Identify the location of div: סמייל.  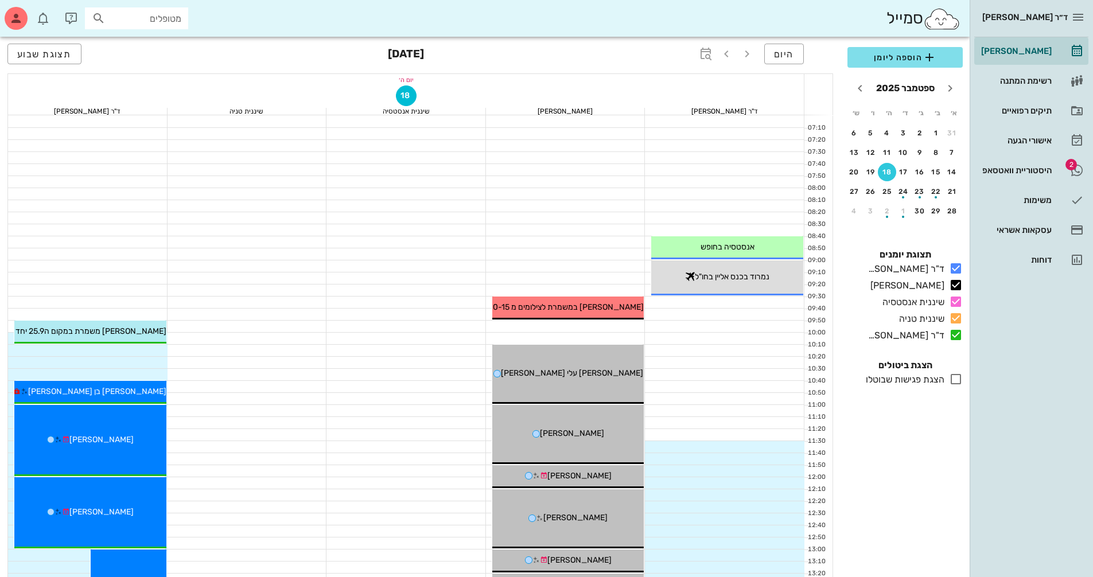
(923, 18).